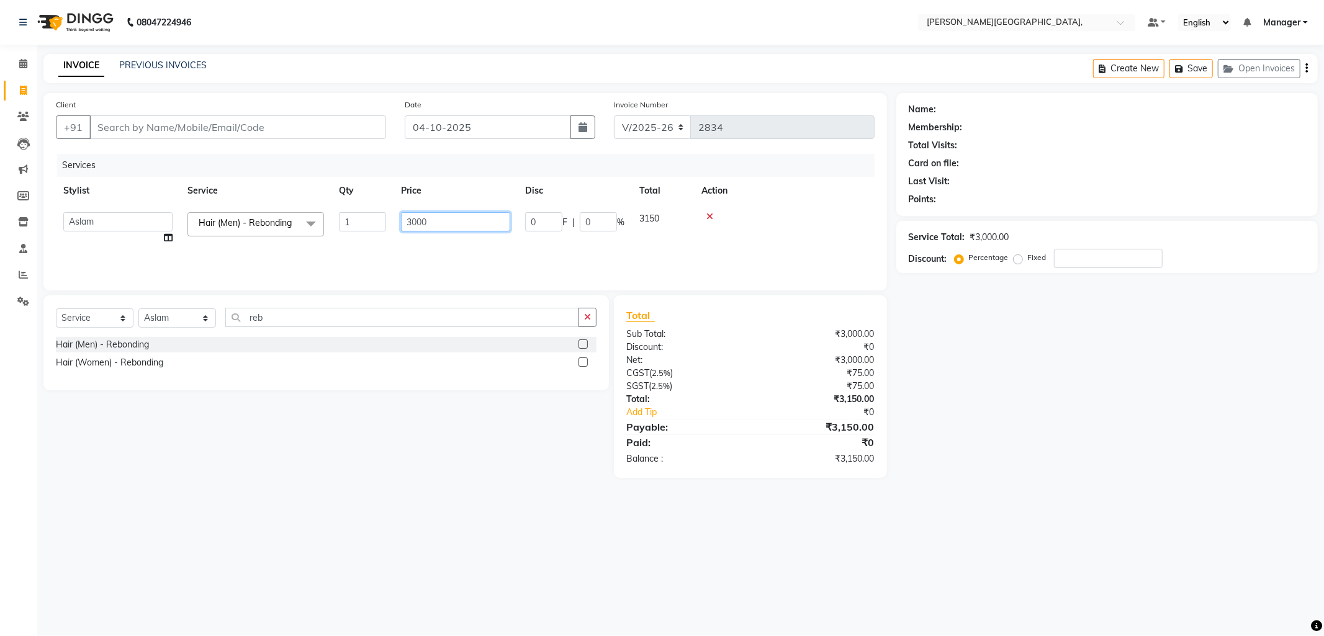 The width and height of the screenshot is (1324, 636). What do you see at coordinates (683, 334) in the screenshot?
I see `div: Sub Total:` at bounding box center [683, 334].